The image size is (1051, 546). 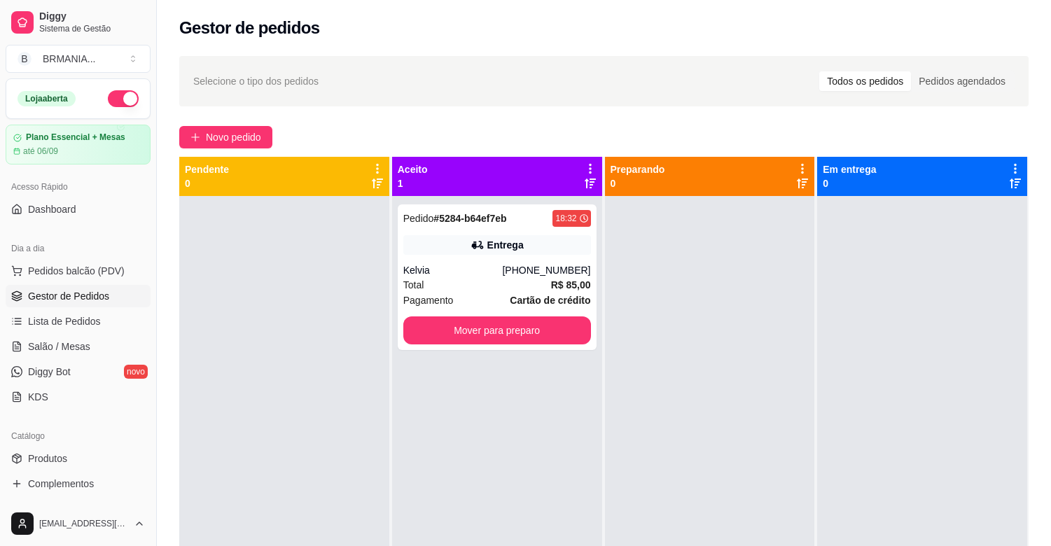 What do you see at coordinates (566, 218) in the screenshot?
I see `div: 18:32` at bounding box center [566, 218].